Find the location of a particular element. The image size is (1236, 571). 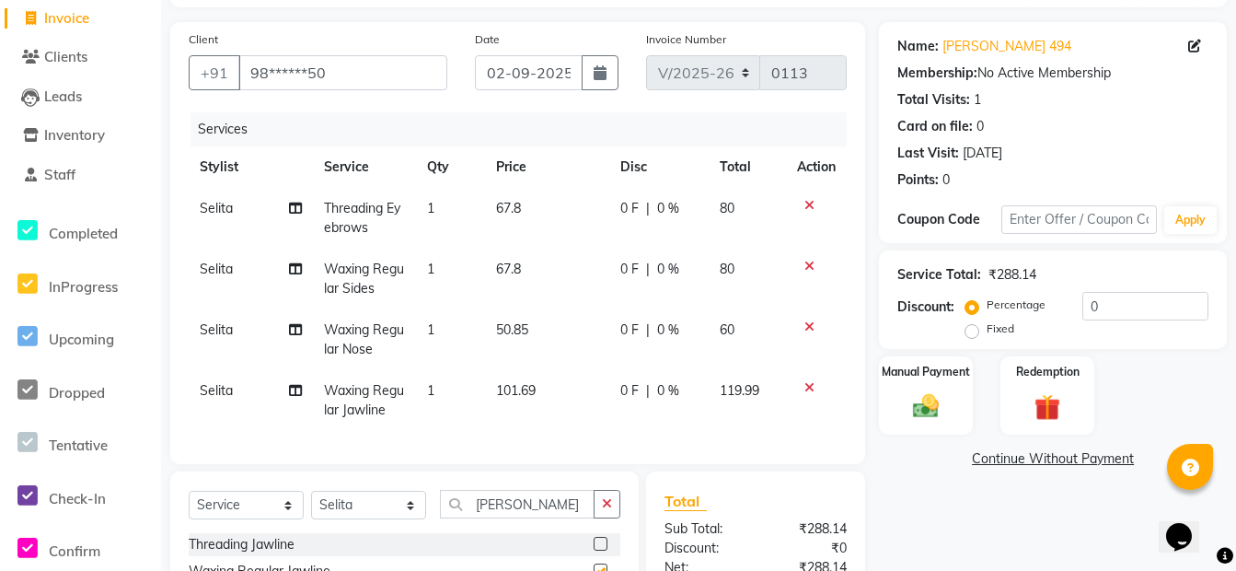

span: Staff is located at coordinates (60, 174).